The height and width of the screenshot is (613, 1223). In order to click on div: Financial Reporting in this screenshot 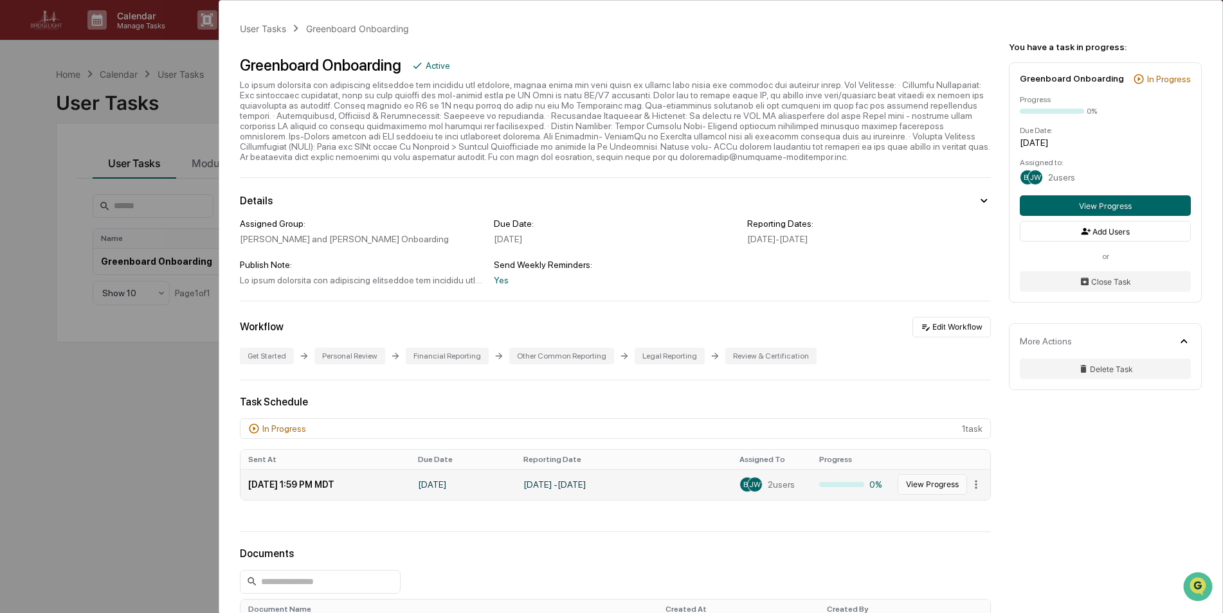, I will do `click(447, 356)`.